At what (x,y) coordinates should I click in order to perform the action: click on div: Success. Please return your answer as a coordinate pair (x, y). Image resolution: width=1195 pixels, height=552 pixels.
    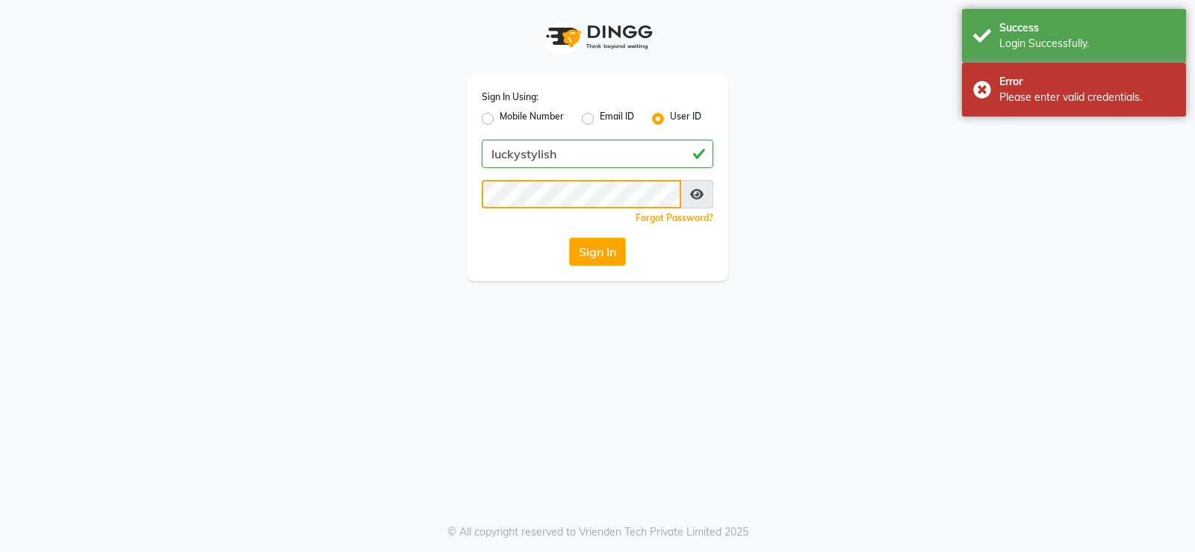
    Looking at the image, I should click on (1087, 28).